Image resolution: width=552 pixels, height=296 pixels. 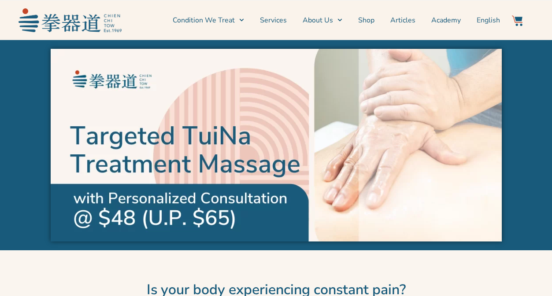 What do you see at coordinates (313, 20) in the screenshot?
I see `nav: Menu` at bounding box center [313, 20].